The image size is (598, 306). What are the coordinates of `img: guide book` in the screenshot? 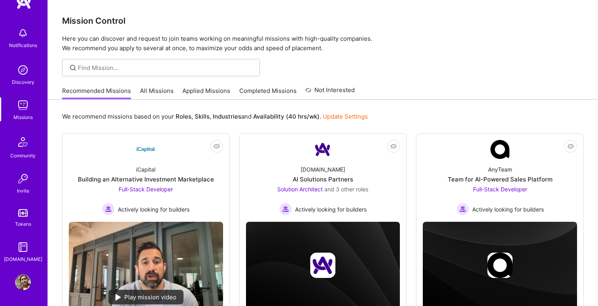 It's located at (23, 247).